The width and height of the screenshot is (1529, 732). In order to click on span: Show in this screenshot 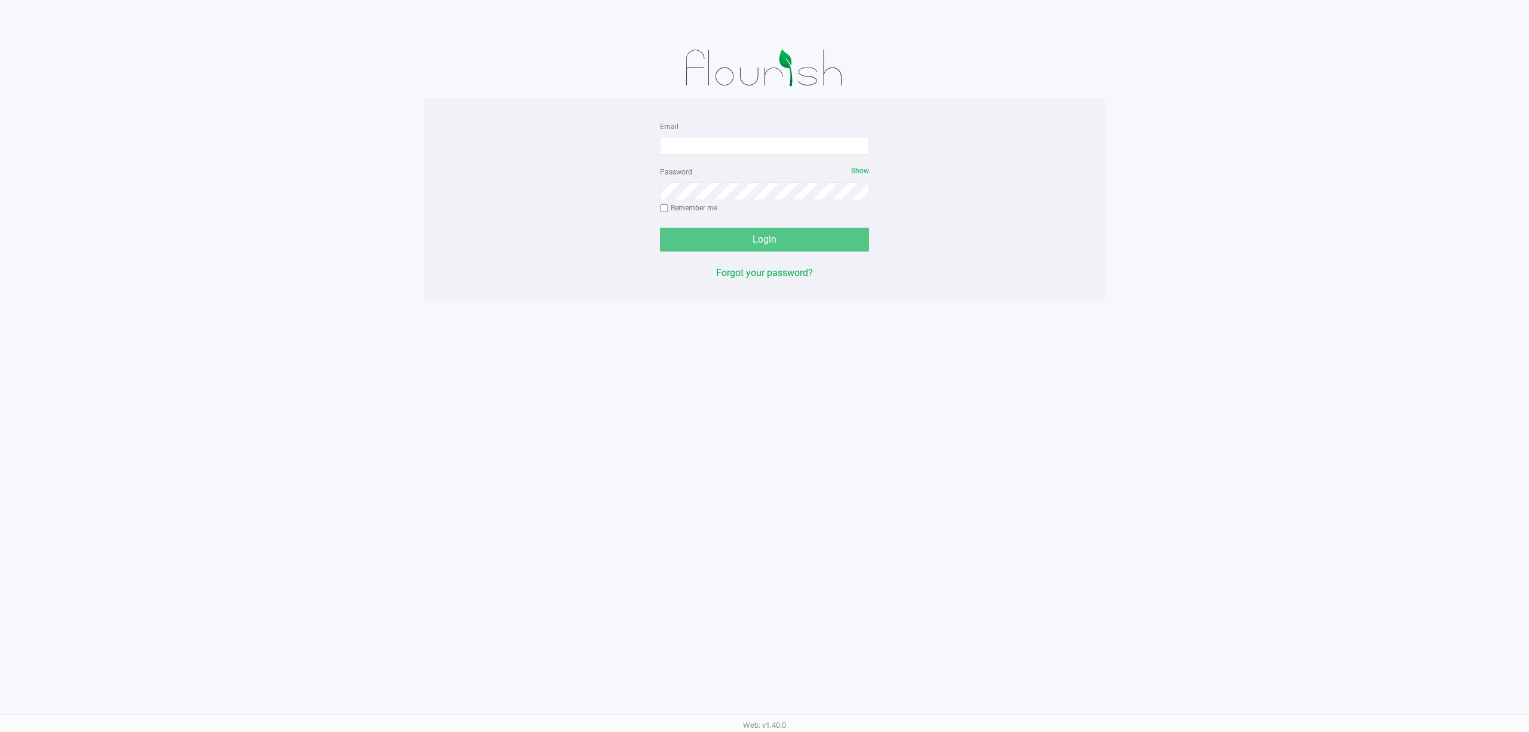, I will do `click(860, 171)`.